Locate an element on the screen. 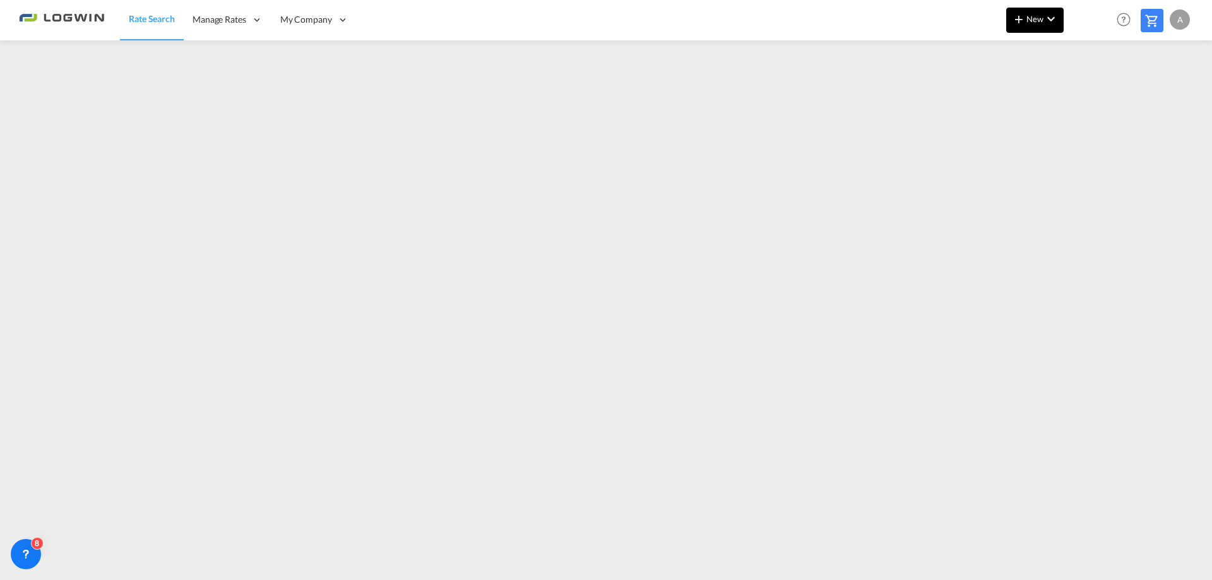 The height and width of the screenshot is (580, 1212). md-icon: icon-plus 400-fg is located at coordinates (1019, 19).